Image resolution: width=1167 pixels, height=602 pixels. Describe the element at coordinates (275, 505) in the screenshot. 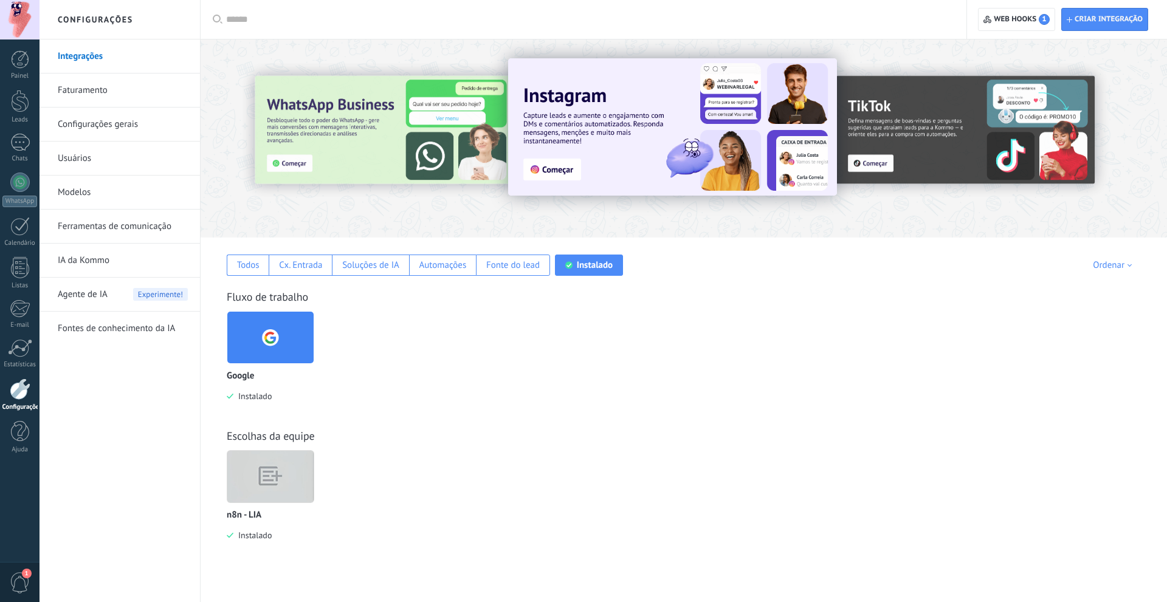

I see `div: n8n - LIA` at that location.